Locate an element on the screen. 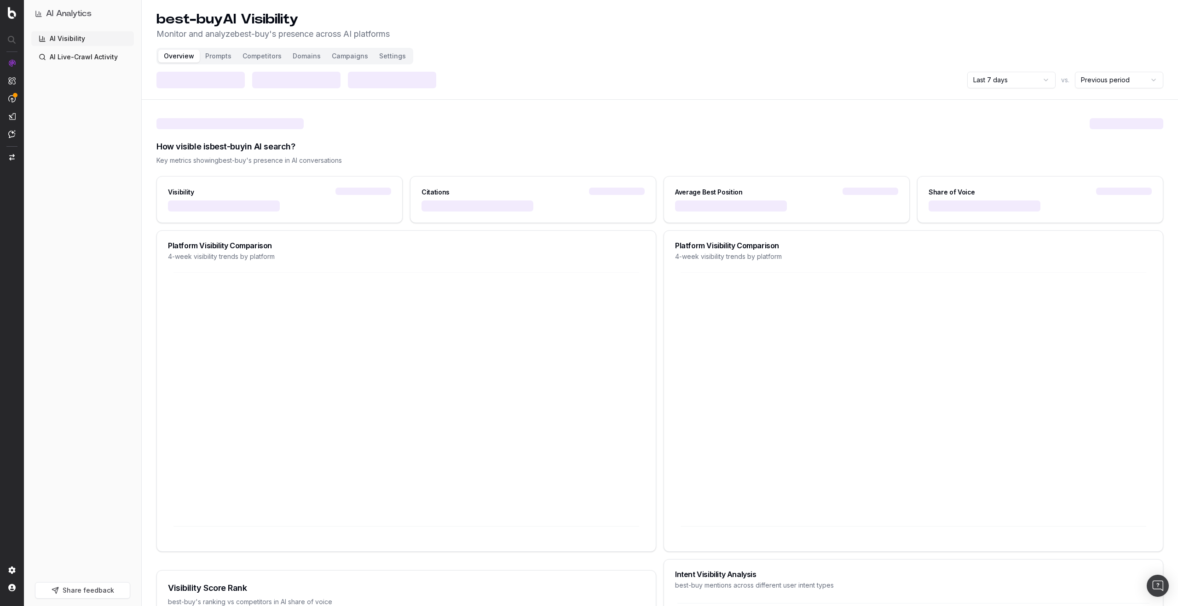 This screenshot has height=606, width=1178. h1: best-buy AI Visibility is located at coordinates (273, 19).